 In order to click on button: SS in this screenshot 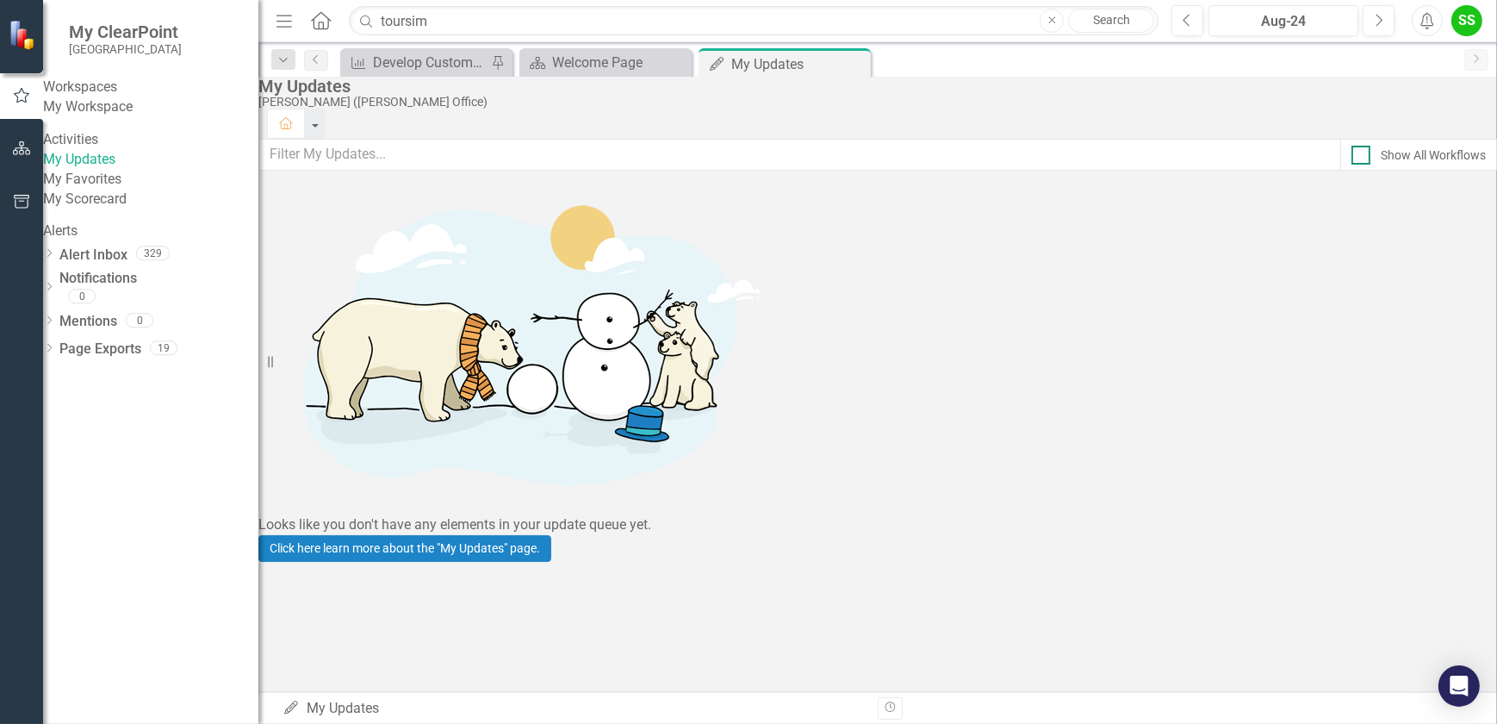, I will do `click(1467, 21)`.